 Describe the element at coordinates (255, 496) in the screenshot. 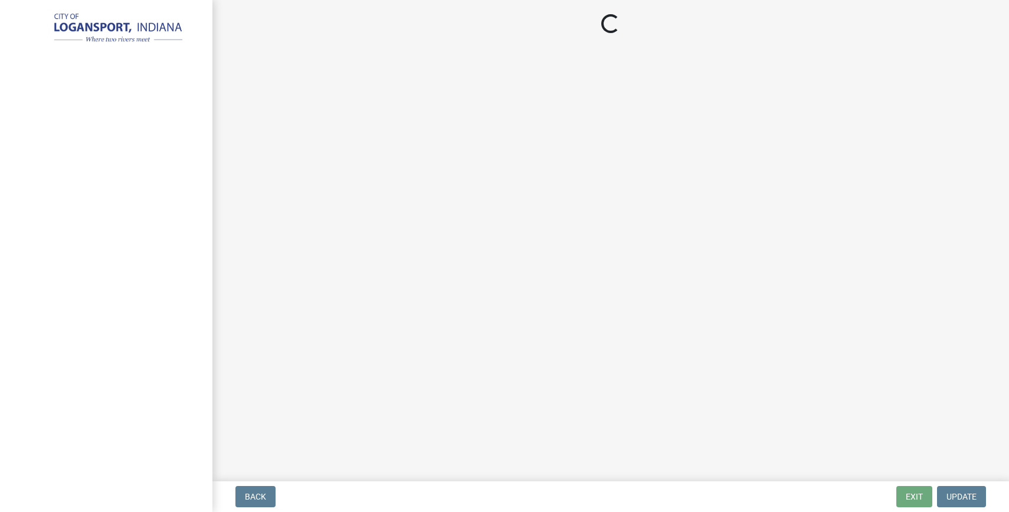

I see `button: Back` at that location.